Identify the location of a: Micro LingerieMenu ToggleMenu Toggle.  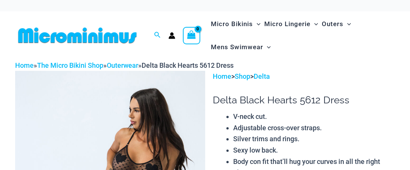
(291, 24).